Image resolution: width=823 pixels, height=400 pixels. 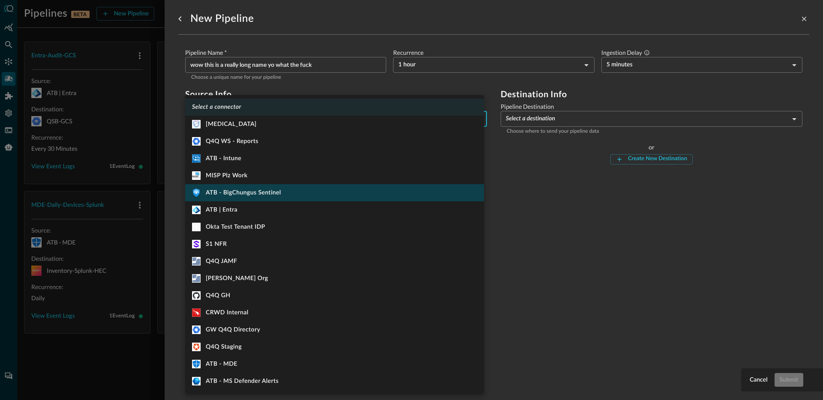 What do you see at coordinates (196, 347) in the screenshot?
I see `svg: Auth0` at bounding box center [196, 347].